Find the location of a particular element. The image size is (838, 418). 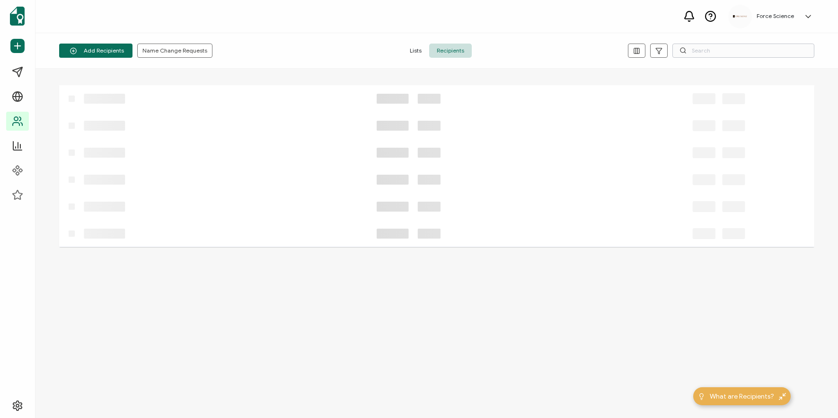

button: Name Change Requests is located at coordinates (175, 51).